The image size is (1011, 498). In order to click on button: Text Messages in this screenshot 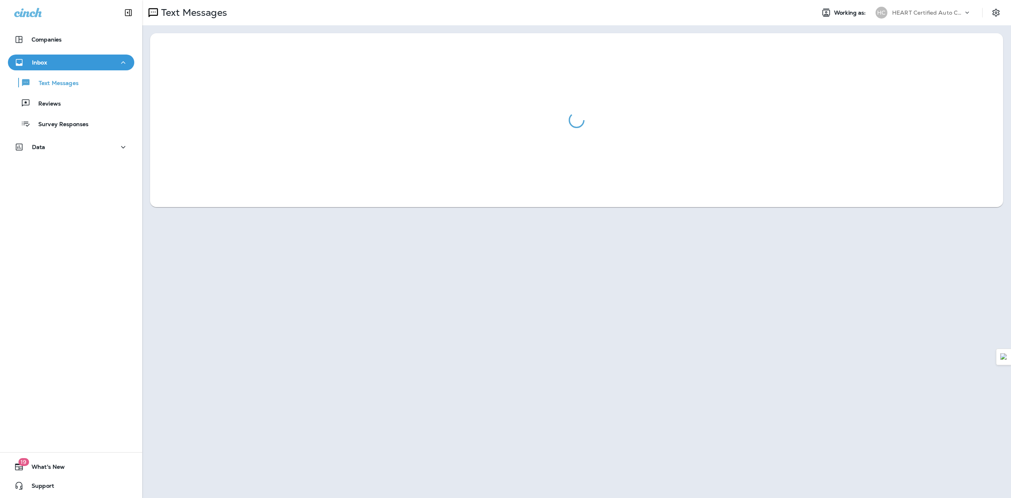, I will do `click(71, 83)`.